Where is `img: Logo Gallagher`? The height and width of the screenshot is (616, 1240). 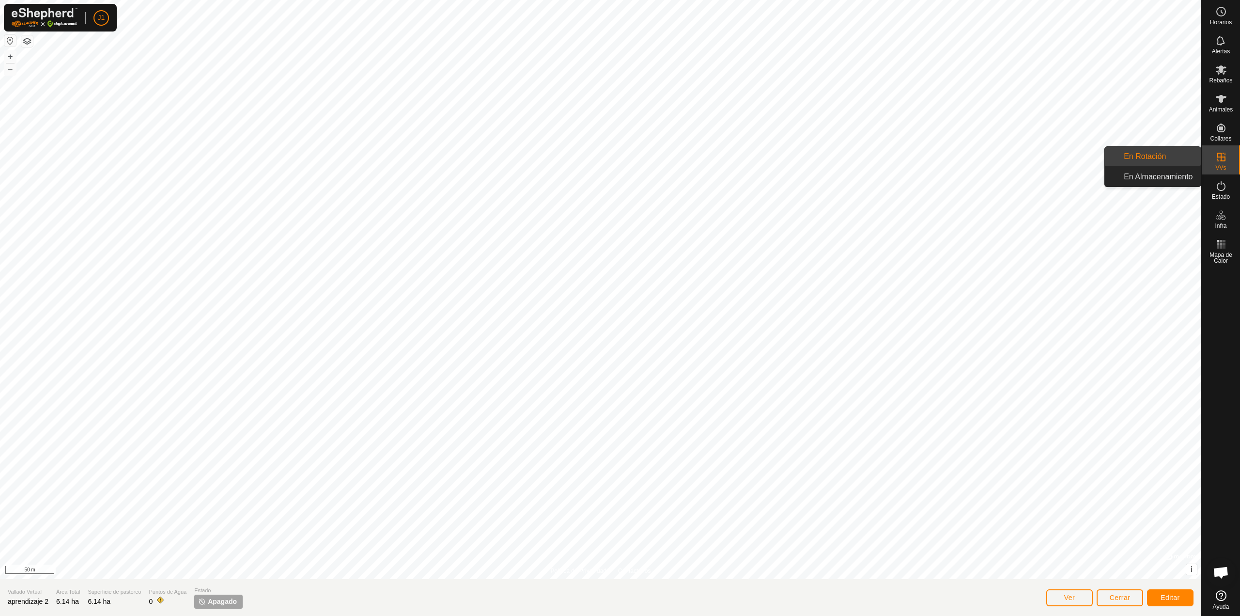 img: Logo Gallagher is located at coordinates (45, 17).